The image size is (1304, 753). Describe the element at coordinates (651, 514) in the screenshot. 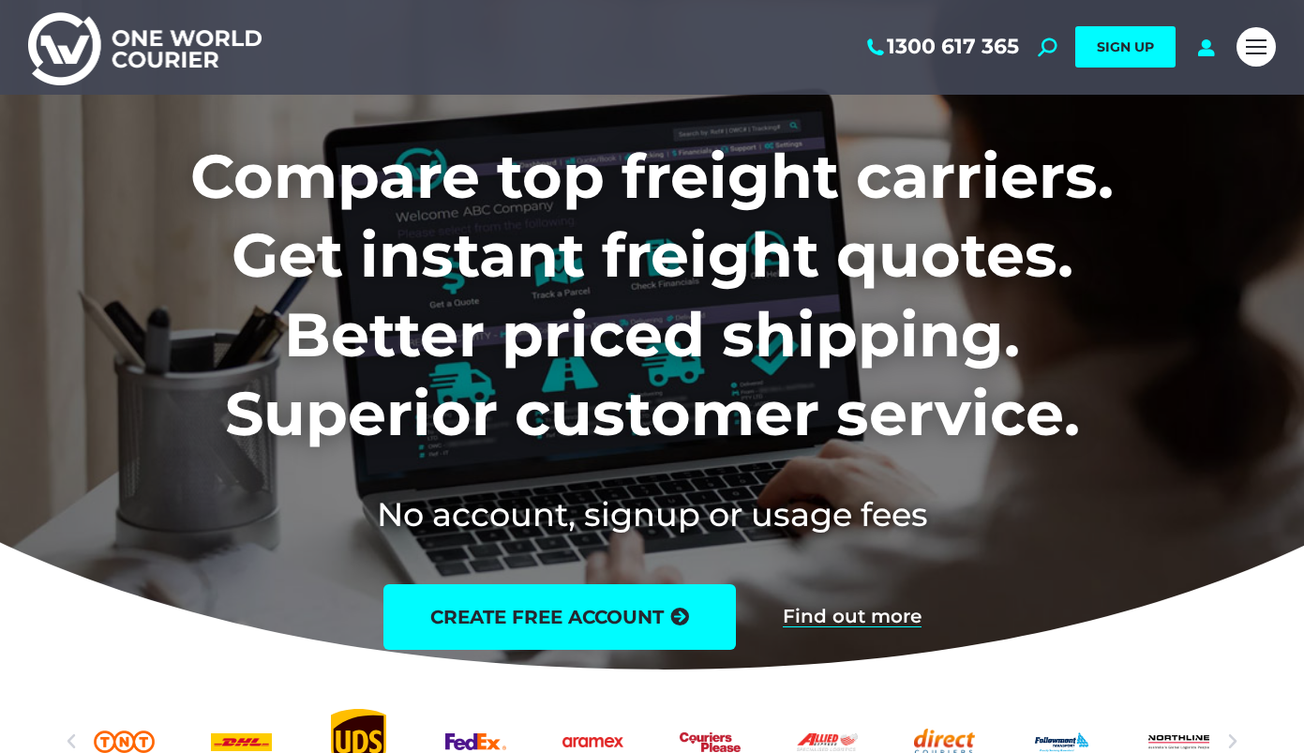

I see `h2: No account, signup or usage fees` at that location.